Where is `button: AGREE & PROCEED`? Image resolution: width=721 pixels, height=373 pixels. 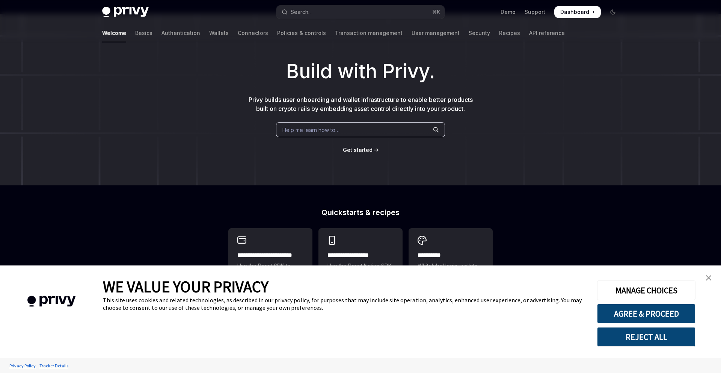
button: AGREE & PROCEED is located at coordinates (646, 313).